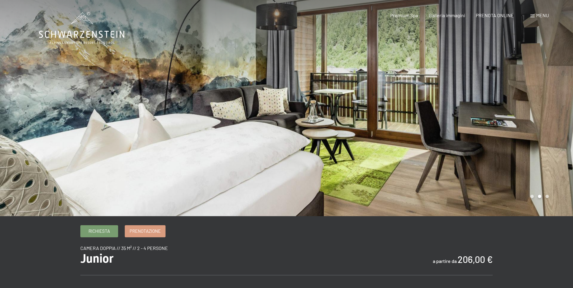 The width and height of the screenshot is (573, 288). What do you see at coordinates (99, 232) in the screenshot?
I see `a: Richiesta` at bounding box center [99, 232].